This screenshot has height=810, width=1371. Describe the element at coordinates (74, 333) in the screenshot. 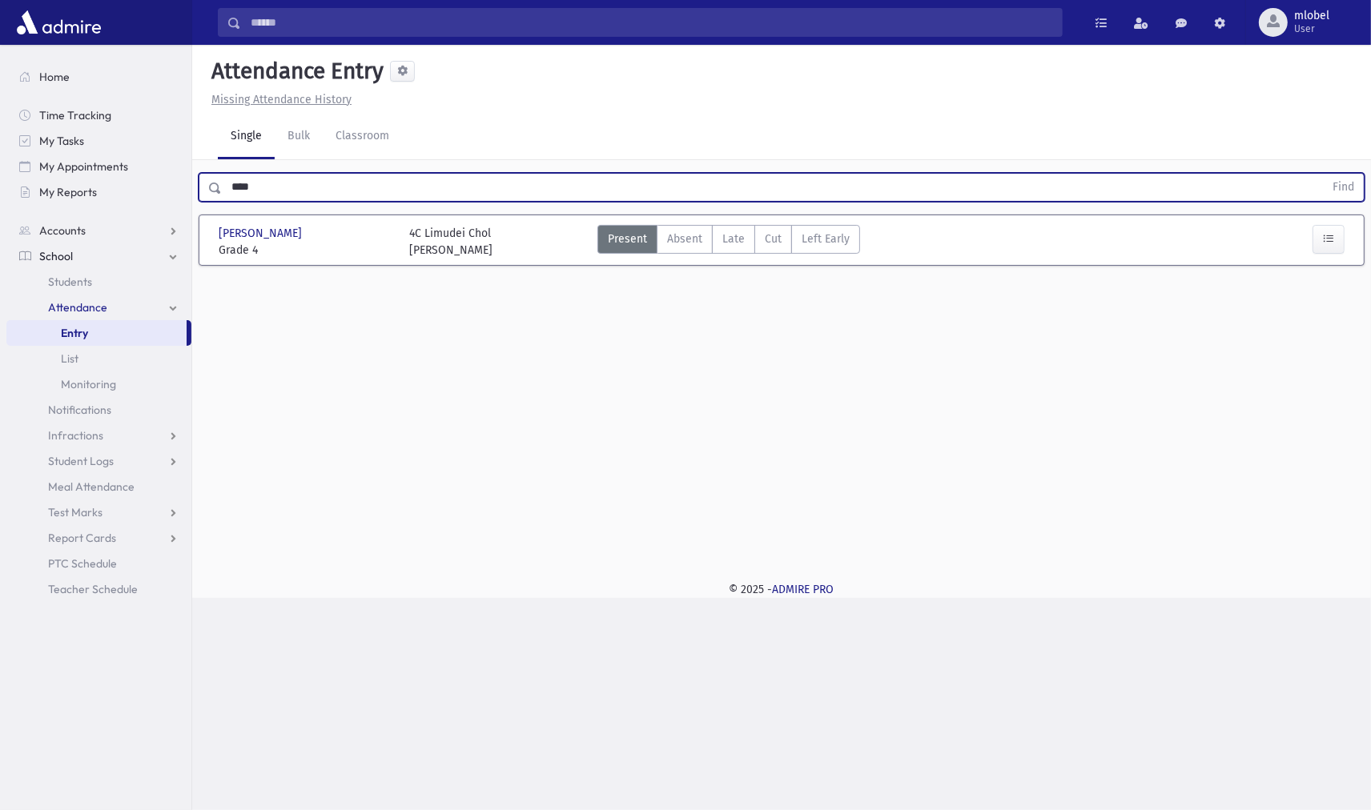

I see `span: Entry` at that location.